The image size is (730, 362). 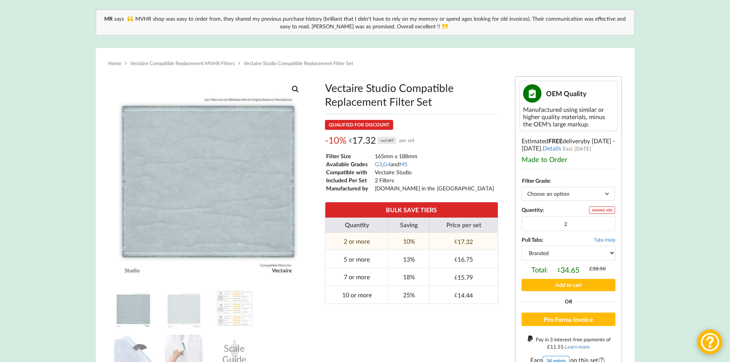 I want to click on th: Price per set, so click(x=464, y=225).